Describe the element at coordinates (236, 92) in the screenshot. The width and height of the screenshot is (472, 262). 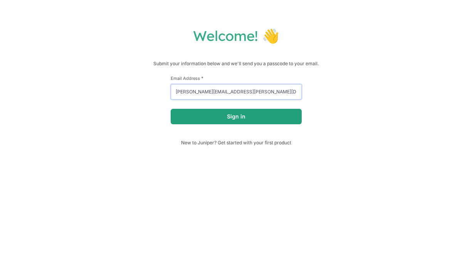
I see `input: email@example.com` at that location.